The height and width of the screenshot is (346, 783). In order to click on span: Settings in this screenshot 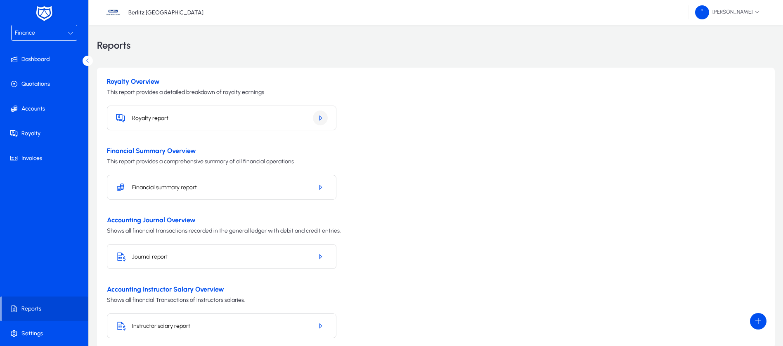, I will do `click(46, 334)`.